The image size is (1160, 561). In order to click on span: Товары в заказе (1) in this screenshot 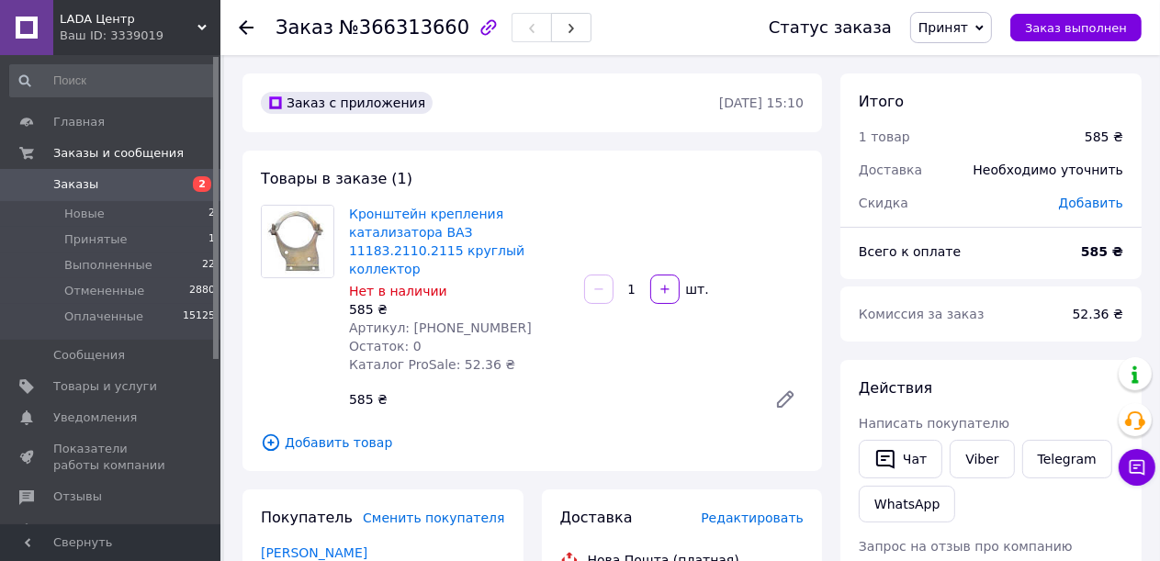, I will do `click(336, 178)`.